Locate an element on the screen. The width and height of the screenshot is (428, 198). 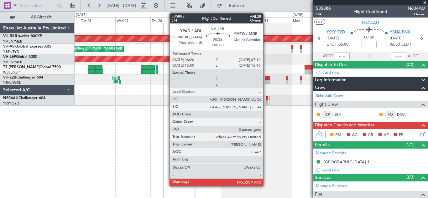
a: VH-L2BChallenger 604 is located at coordinates (23, 78).